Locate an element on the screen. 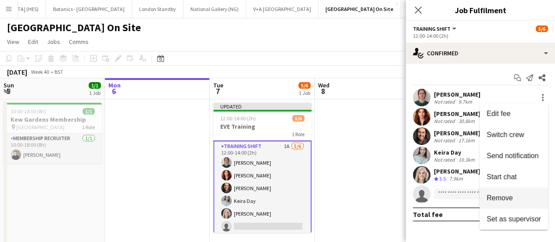 The height and width of the screenshot is (242, 555). button: Remove is located at coordinates (514, 198).